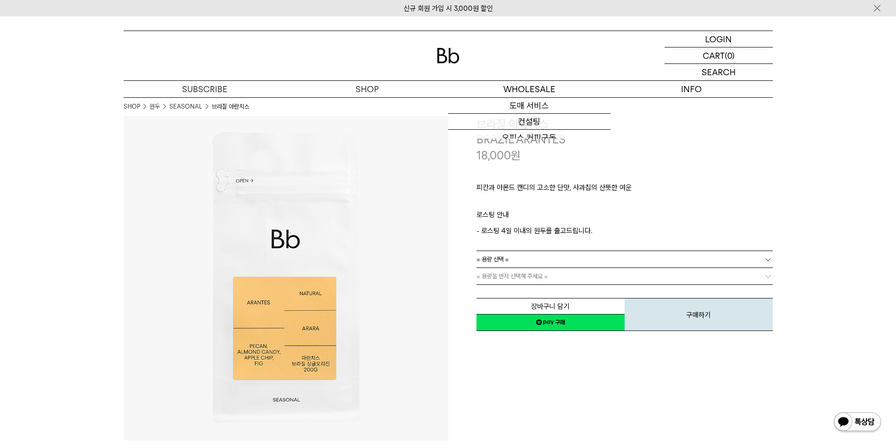 The width and height of the screenshot is (896, 448). Describe the element at coordinates (624, 140) in the screenshot. I see `p: BRAZIL ARANTES` at that location.